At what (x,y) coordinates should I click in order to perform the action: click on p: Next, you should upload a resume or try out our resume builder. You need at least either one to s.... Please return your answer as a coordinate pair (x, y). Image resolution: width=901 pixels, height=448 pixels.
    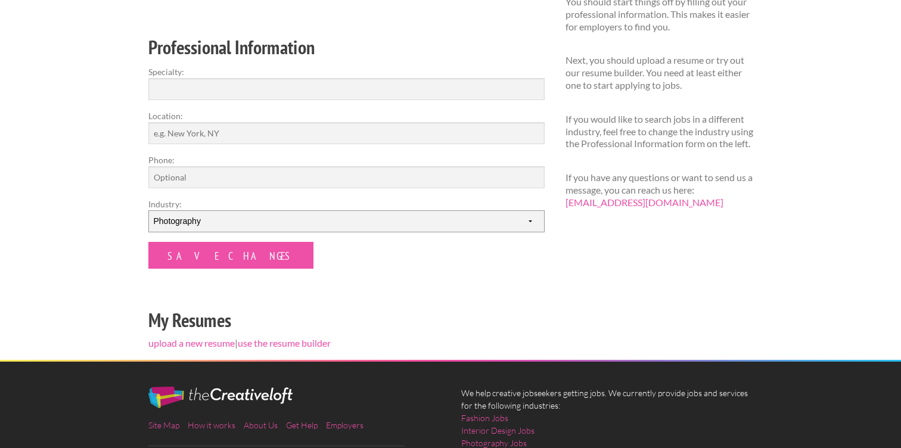
    Looking at the image, I should click on (659, 73).